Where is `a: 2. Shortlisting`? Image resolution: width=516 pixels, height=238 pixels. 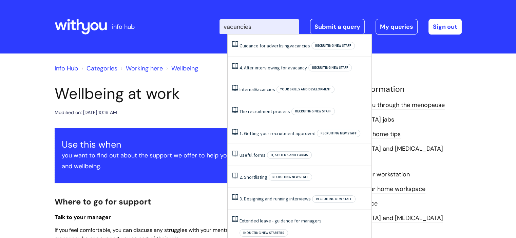 a: 2. Shortlisting is located at coordinates (253, 177).